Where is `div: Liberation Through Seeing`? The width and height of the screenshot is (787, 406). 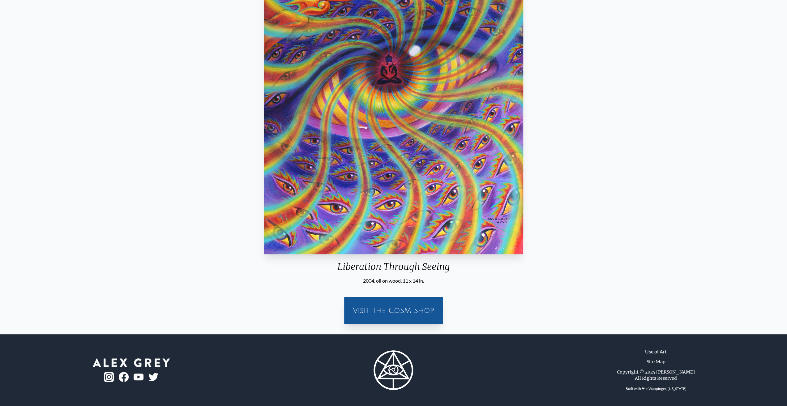
div: Liberation Through Seeing is located at coordinates (393, 269).